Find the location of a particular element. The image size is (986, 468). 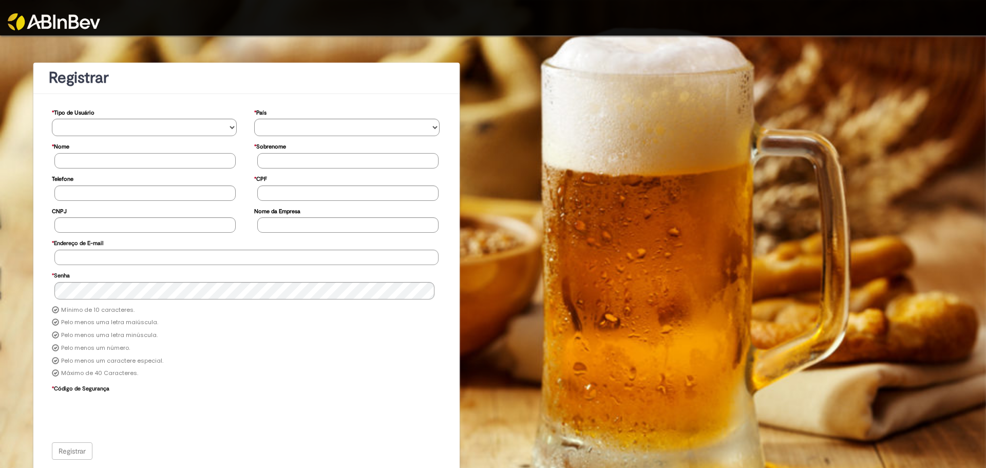

label: Pelo menos um caractere especial. is located at coordinates (112, 361).